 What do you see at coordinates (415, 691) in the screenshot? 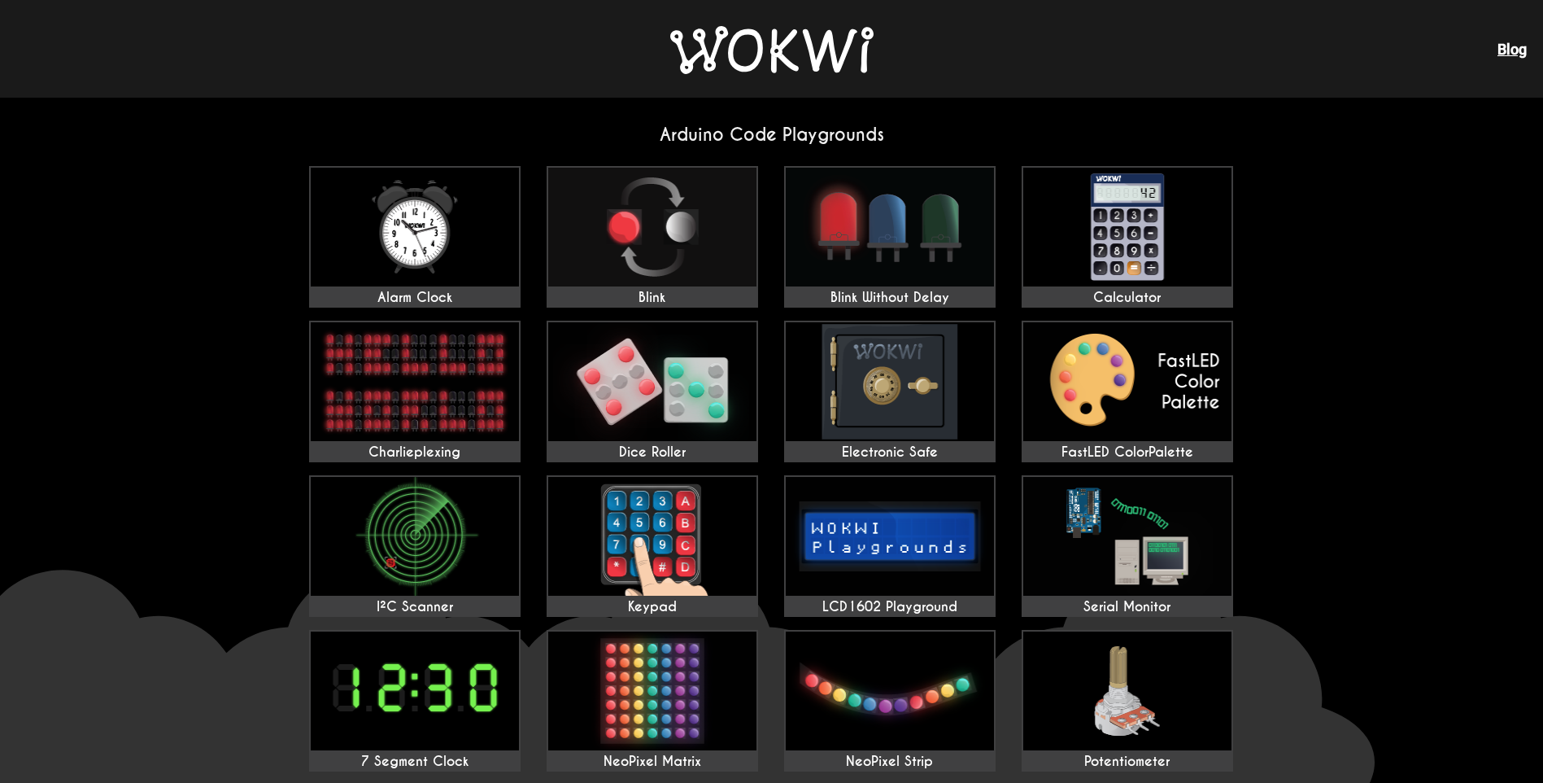
I see `img: 7 Segment Clock` at bounding box center [415, 691].